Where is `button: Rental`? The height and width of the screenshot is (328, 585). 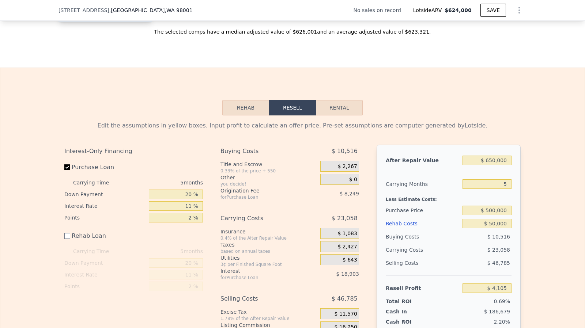
button: Rental is located at coordinates (339, 108).